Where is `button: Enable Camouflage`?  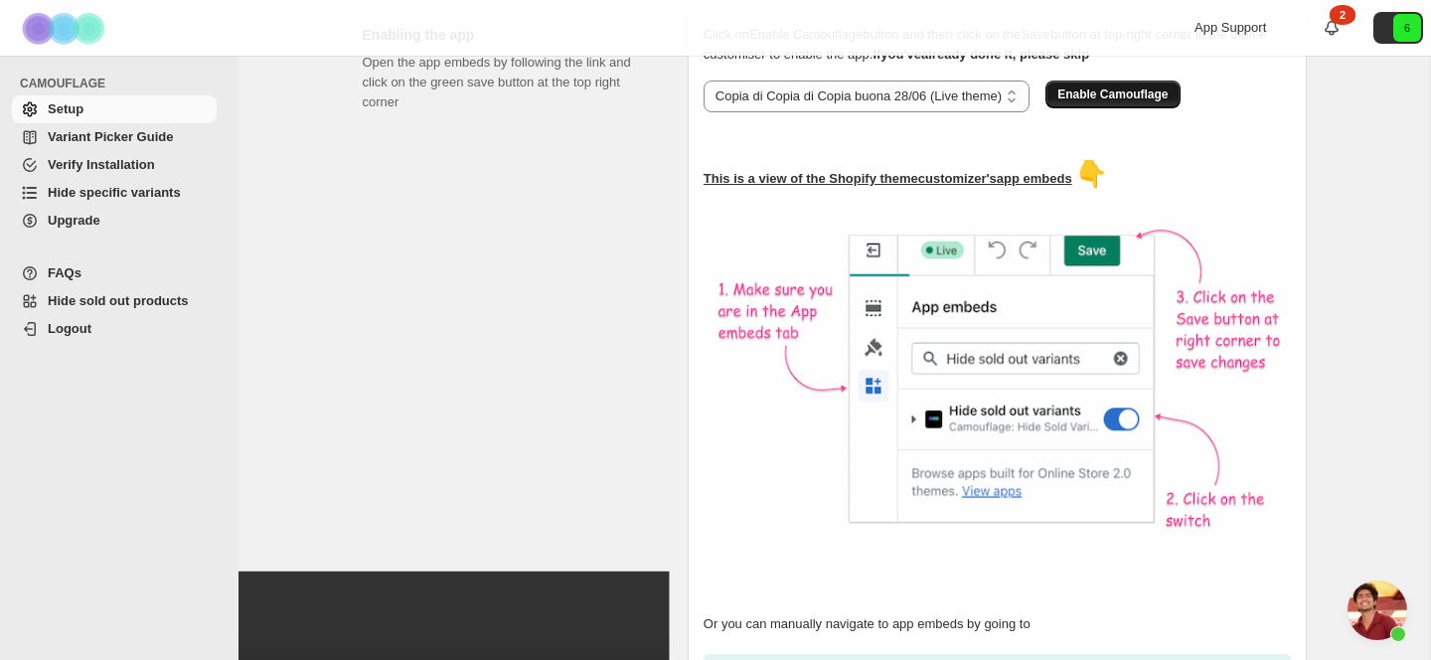
button: Enable Camouflage is located at coordinates (1112, 94).